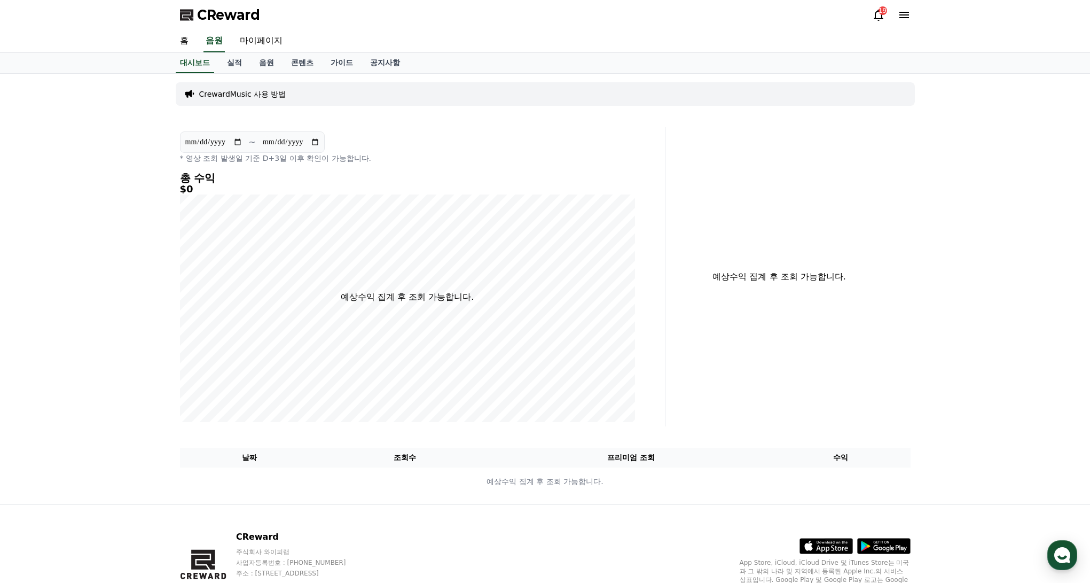  I want to click on a: Messages, so click(104, 352).